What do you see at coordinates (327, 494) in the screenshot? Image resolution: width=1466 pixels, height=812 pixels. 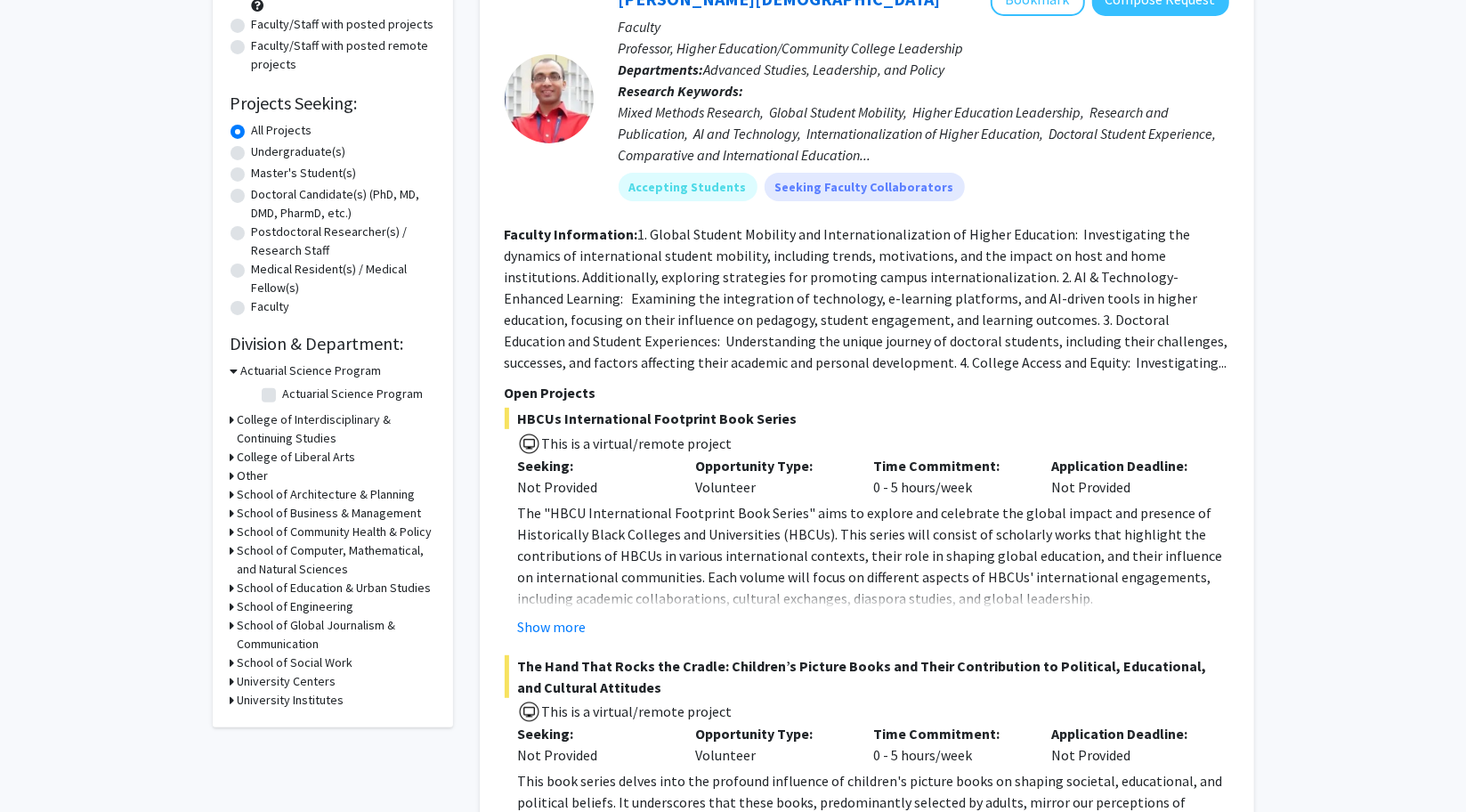 I see `h3: School of Architecture & Planning` at bounding box center [327, 494].